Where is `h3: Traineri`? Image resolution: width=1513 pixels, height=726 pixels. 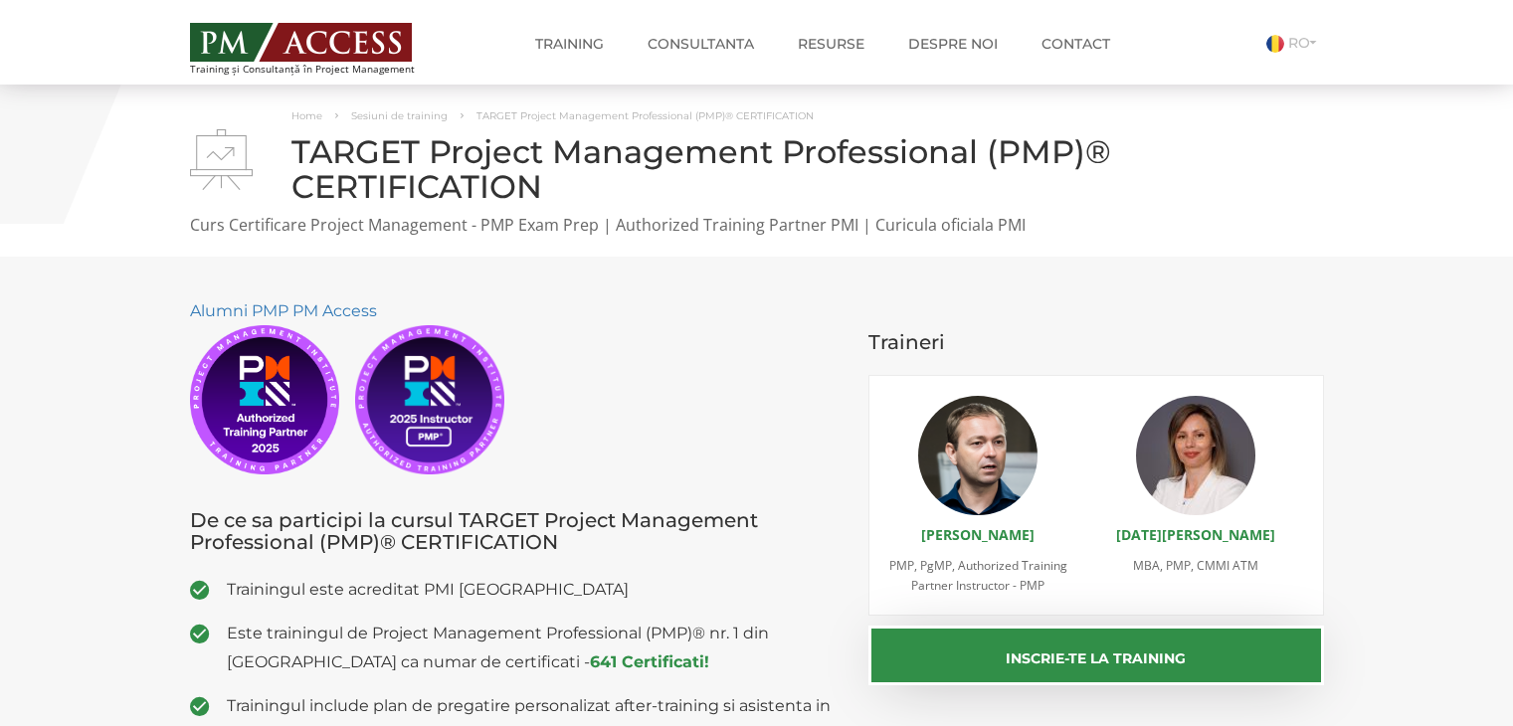 h3: Traineri is located at coordinates (1096, 342).